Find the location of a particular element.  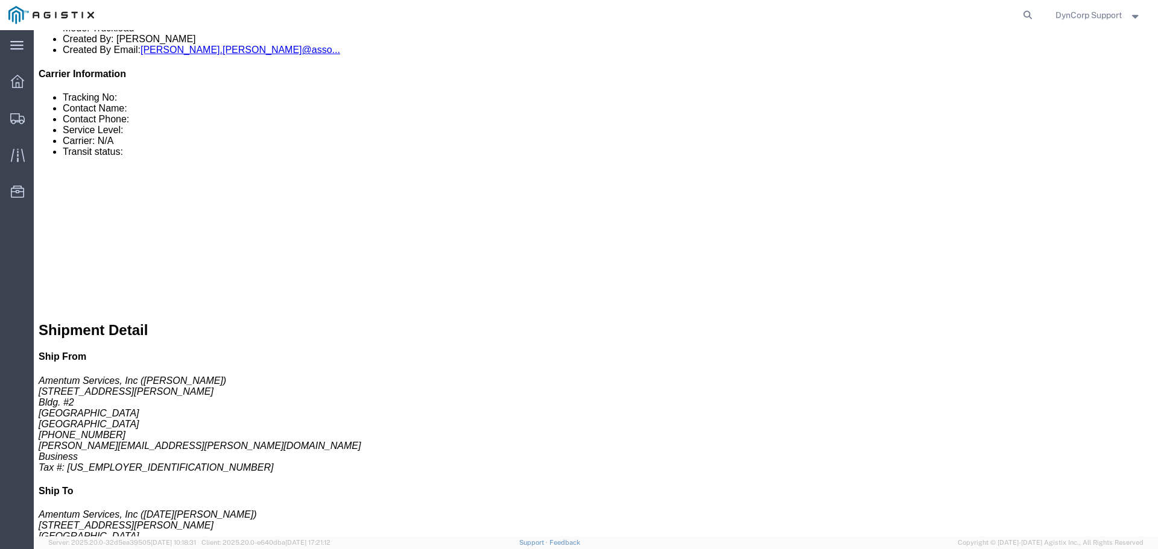

button: DynCorp Support is located at coordinates (1098, 15).